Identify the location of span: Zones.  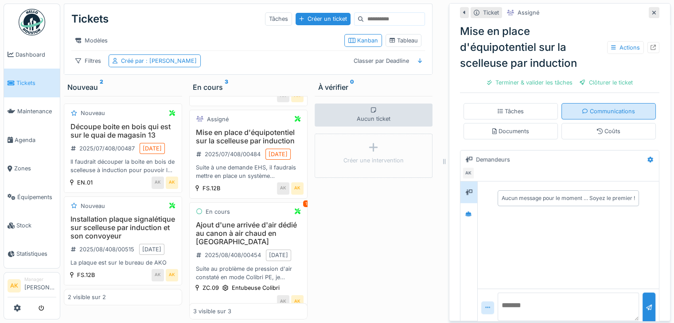
(35, 168).